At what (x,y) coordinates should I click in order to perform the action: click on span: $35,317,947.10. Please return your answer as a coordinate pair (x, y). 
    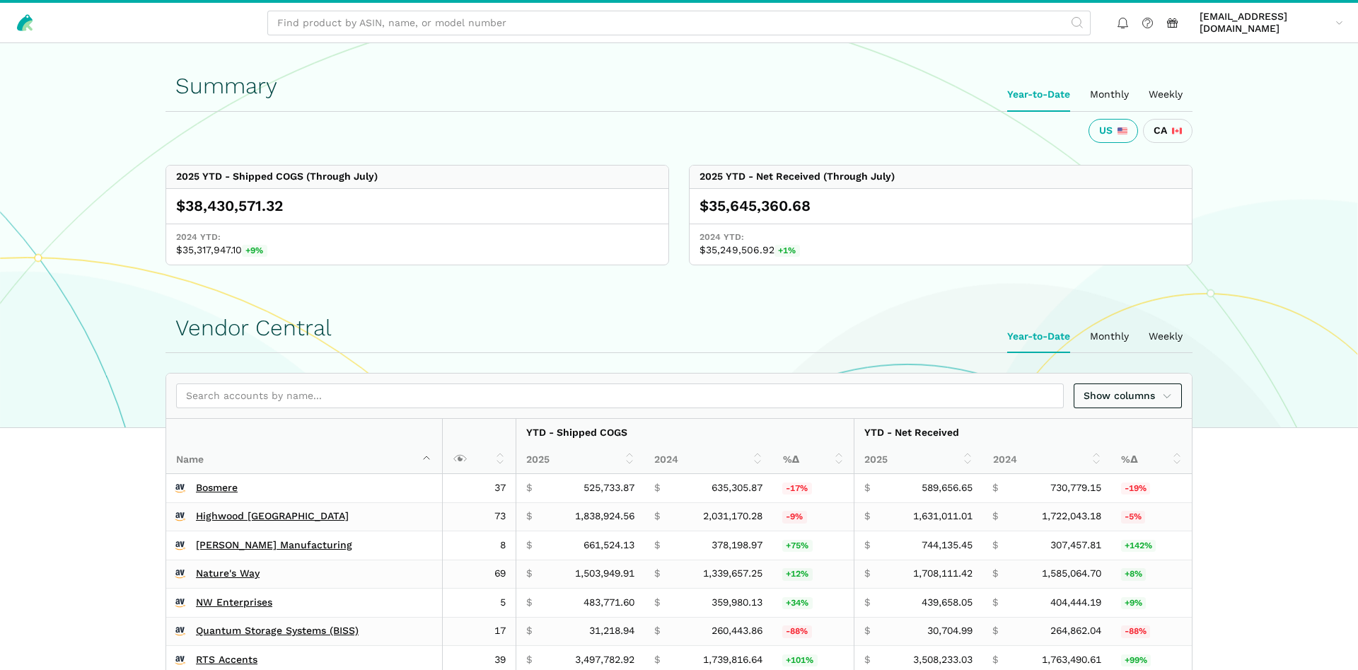
    Looking at the image, I should click on (417, 250).